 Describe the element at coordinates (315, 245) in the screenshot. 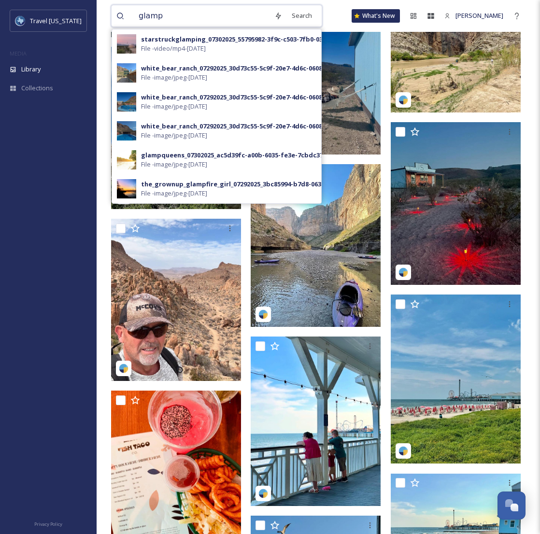

I see `img: white_bear_ranch-17846743866556984.jpeg` at that location.